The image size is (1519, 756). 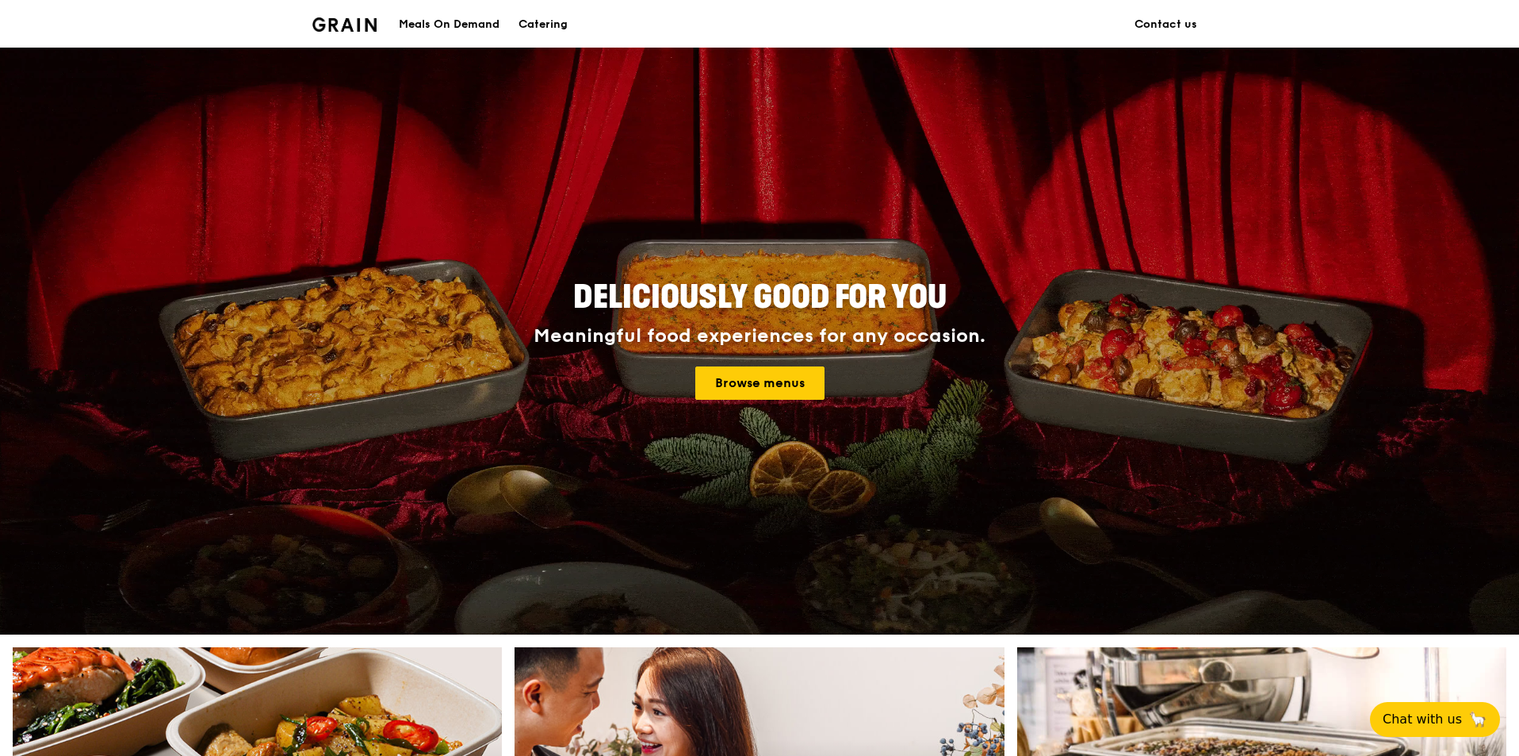 I want to click on div: Meaningful food experiences for any occasion., so click(x=760, y=336).